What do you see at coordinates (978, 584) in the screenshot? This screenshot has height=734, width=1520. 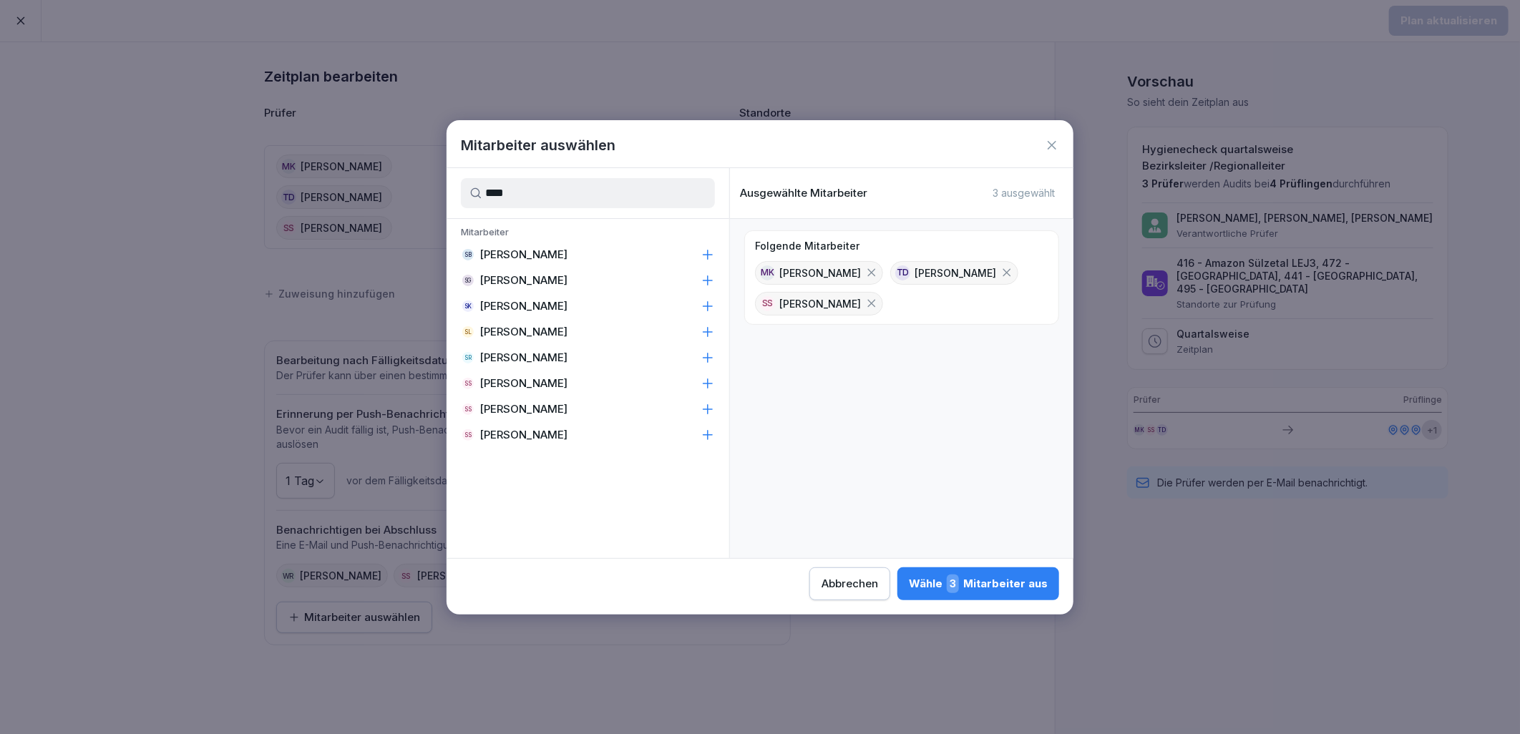 I see `div: Wähle Mitarbeiter aus` at bounding box center [978, 584].